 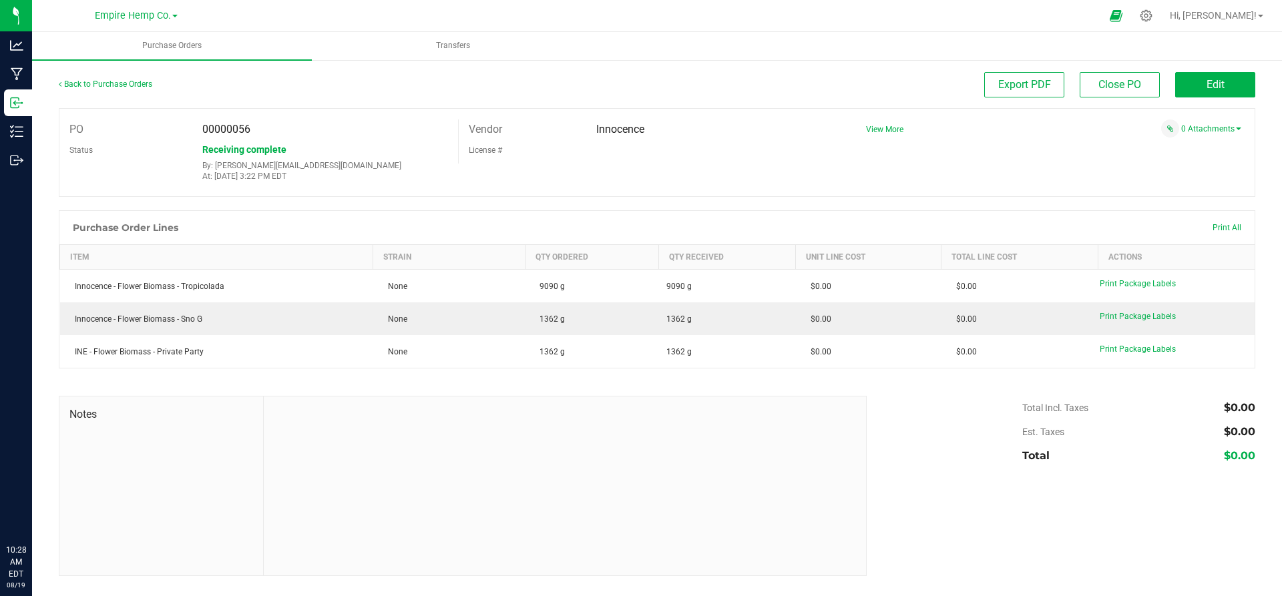 What do you see at coordinates (17, 160) in the screenshot?
I see `inline-svg: Outbound` at bounding box center [17, 160].